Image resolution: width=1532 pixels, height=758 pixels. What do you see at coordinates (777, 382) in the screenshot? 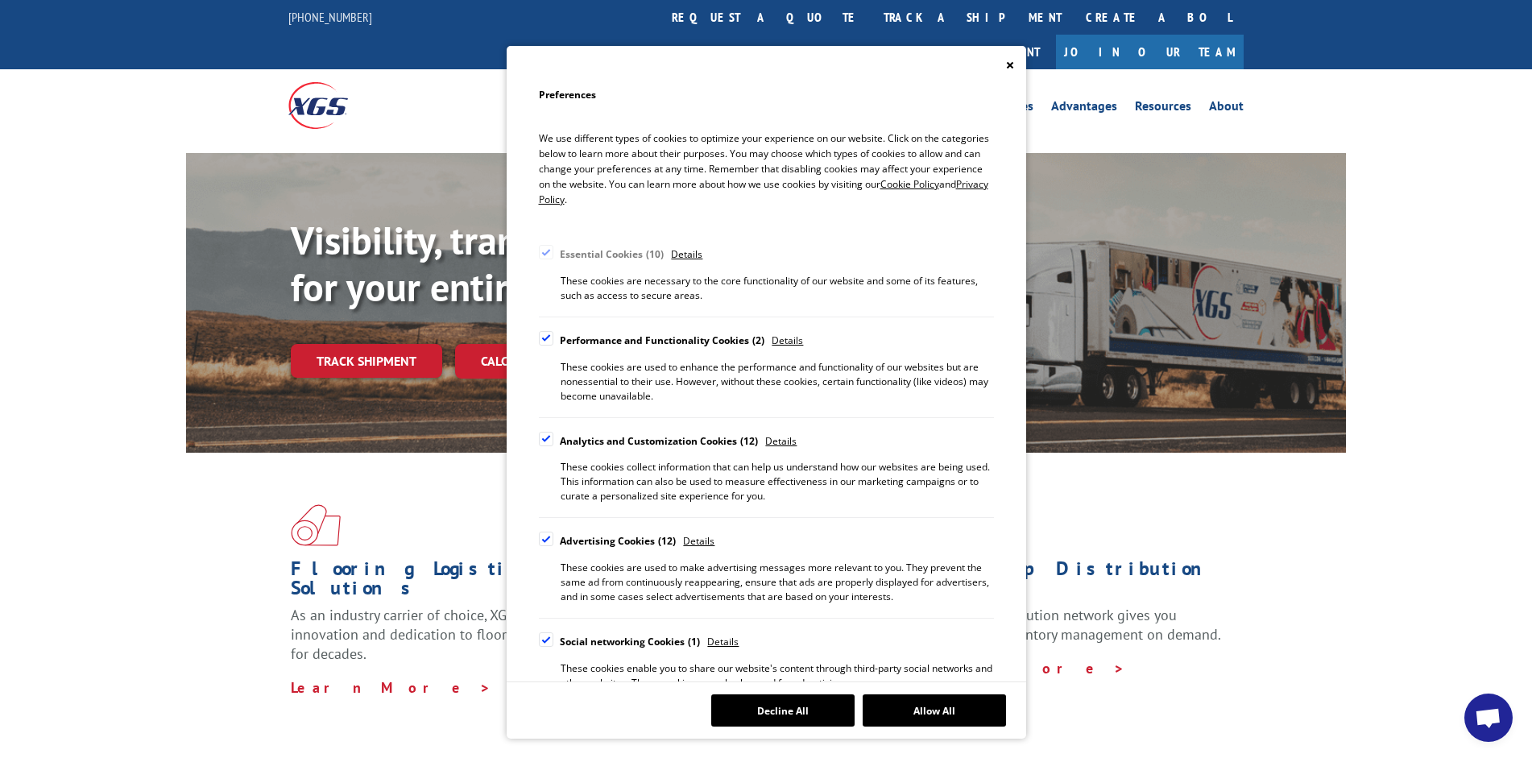
I see `div: These cookies are used to enhance the performance and functionality of our websites but are nones...` at bounding box center [777, 382].